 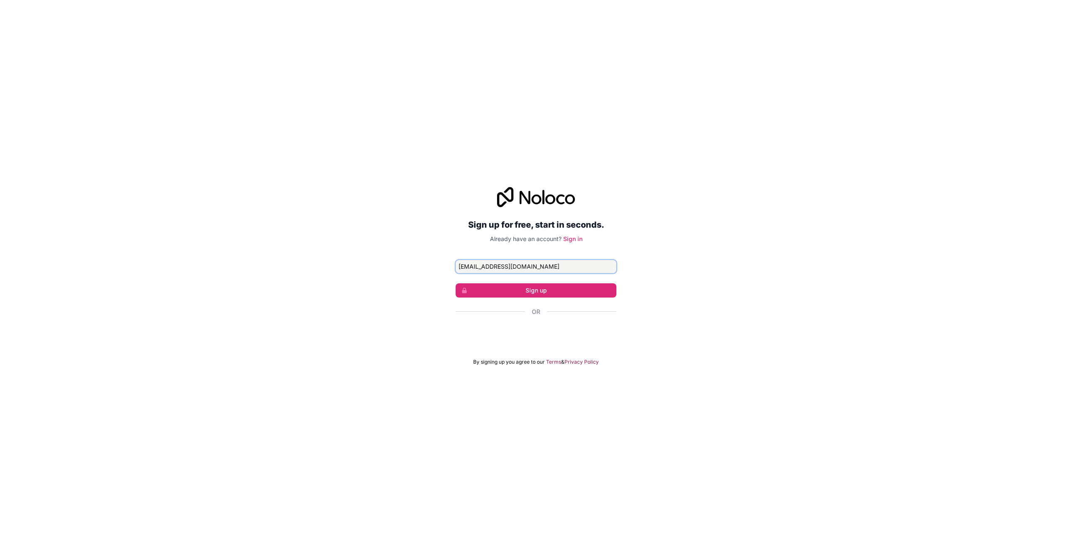 I want to click on input: Email address, so click(x=536, y=267).